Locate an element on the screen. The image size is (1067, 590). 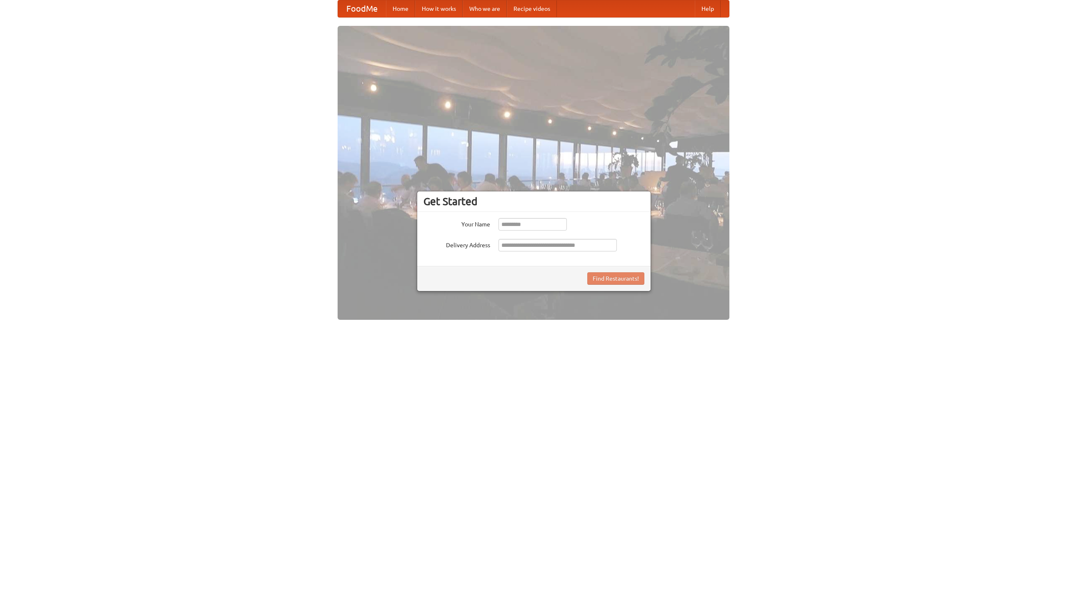
a: How it works is located at coordinates (439, 9).